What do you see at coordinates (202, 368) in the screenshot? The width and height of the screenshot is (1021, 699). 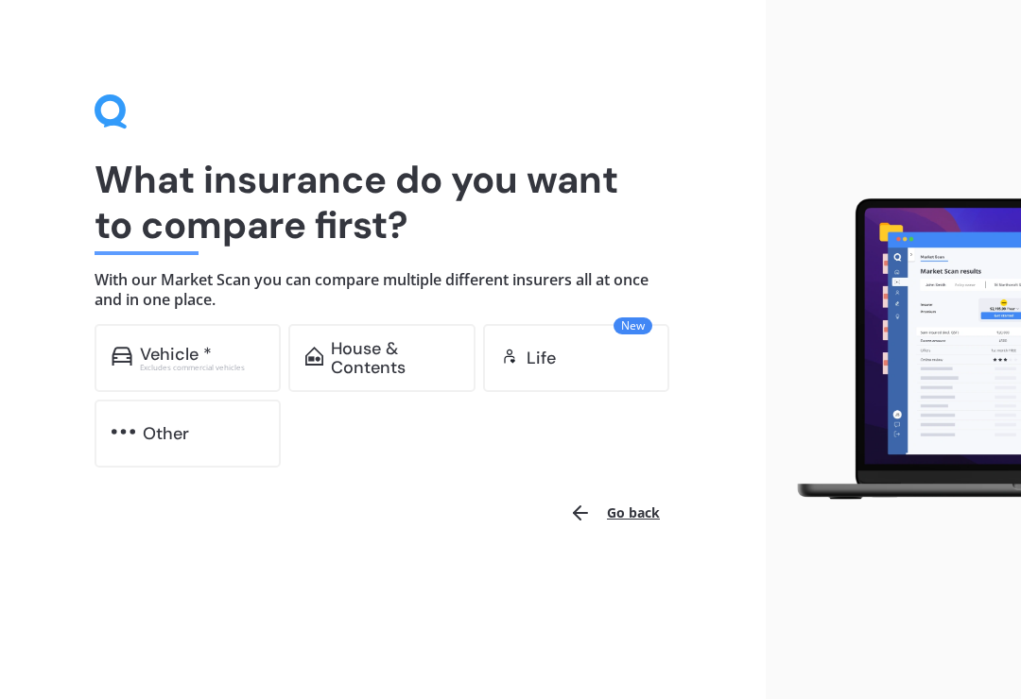 I see `div: Excludes commercial vehicles` at bounding box center [202, 368].